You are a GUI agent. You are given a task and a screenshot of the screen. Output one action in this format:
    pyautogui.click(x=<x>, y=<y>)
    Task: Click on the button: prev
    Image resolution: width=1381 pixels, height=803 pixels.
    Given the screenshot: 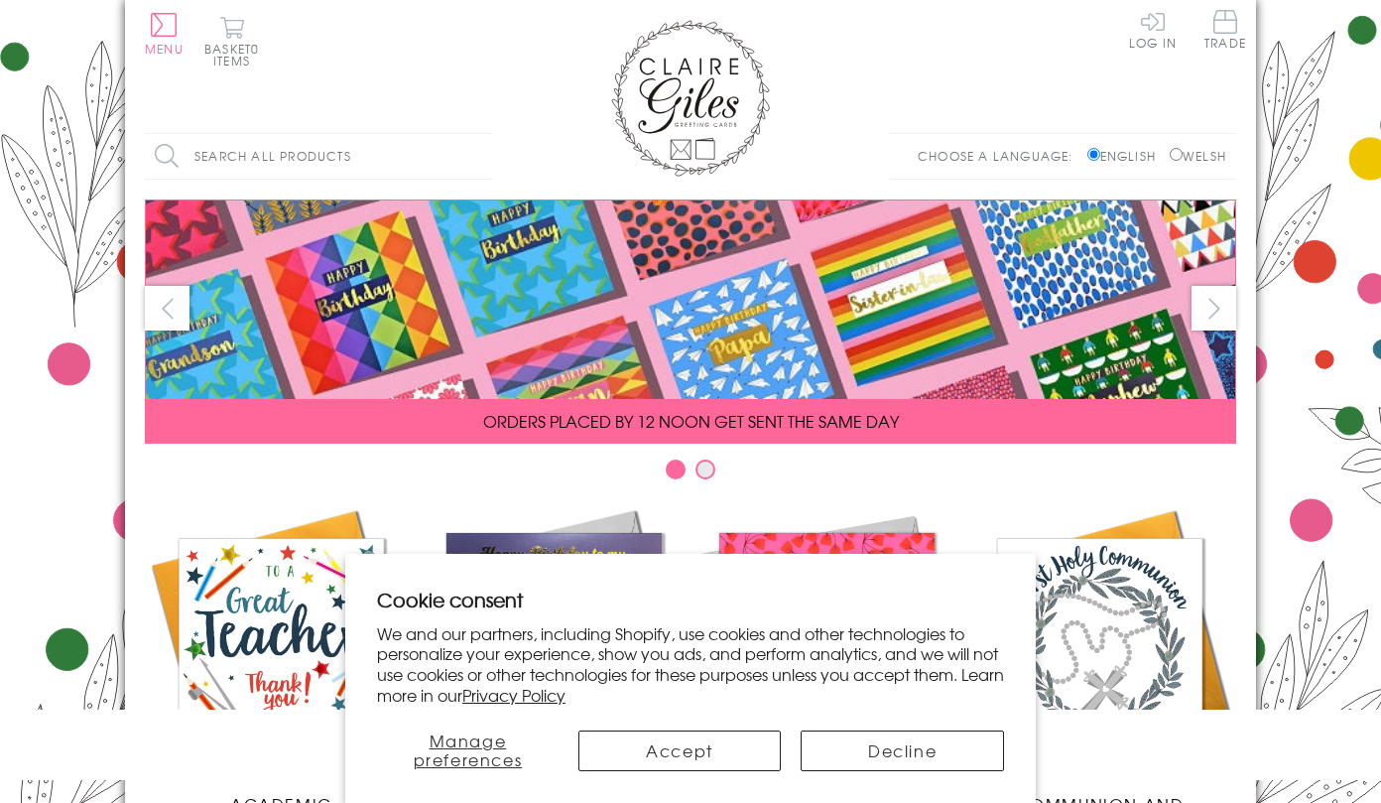 What is the action you would take?
    pyautogui.click(x=167, y=308)
    